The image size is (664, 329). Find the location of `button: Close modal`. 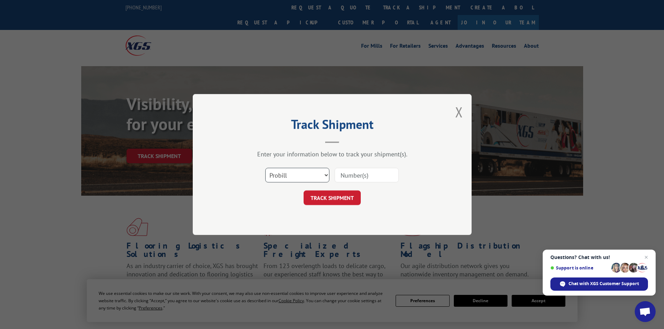

button: Close modal is located at coordinates (459, 112).